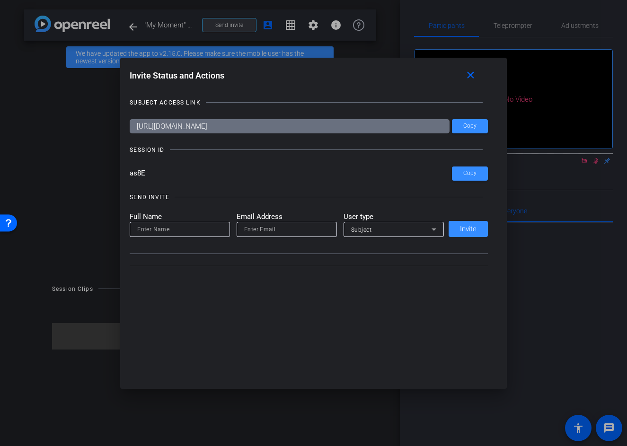  I want to click on openreel-title-line: SESSION ID, so click(309, 150).